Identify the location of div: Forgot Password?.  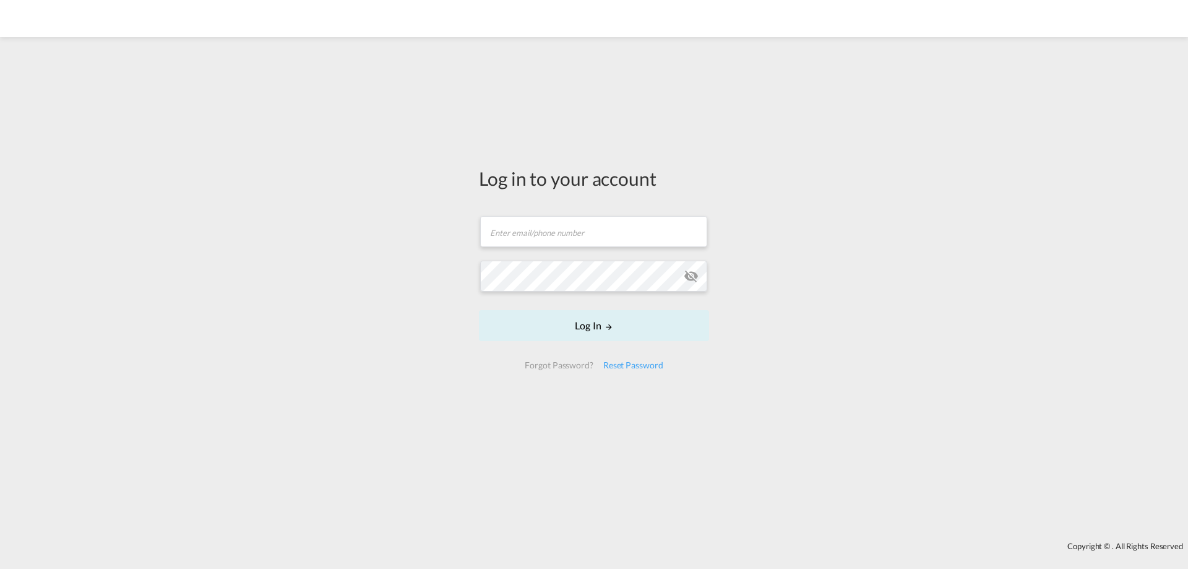
(559, 365).